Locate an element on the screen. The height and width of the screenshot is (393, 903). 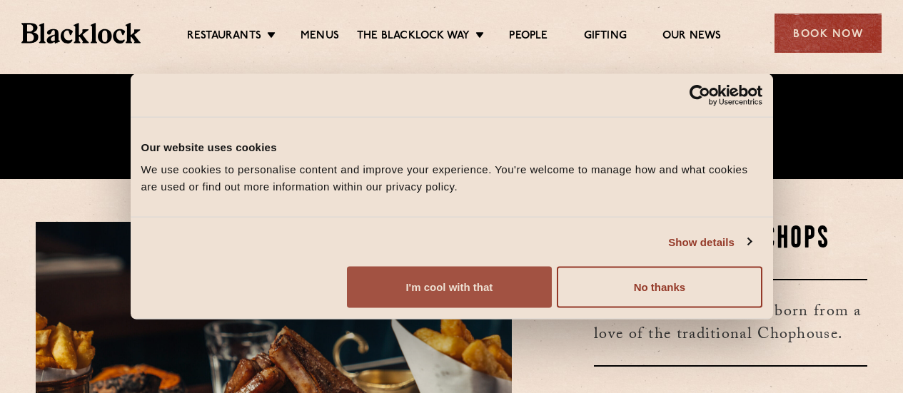
div: Book Now is located at coordinates (828, 33).